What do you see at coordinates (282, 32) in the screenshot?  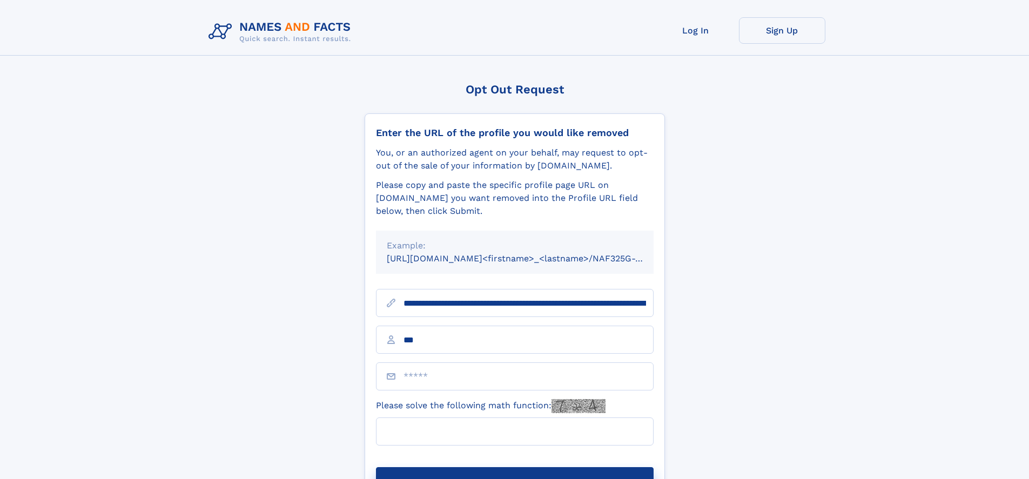 I see `img: Logo Names and Facts` at bounding box center [282, 32].